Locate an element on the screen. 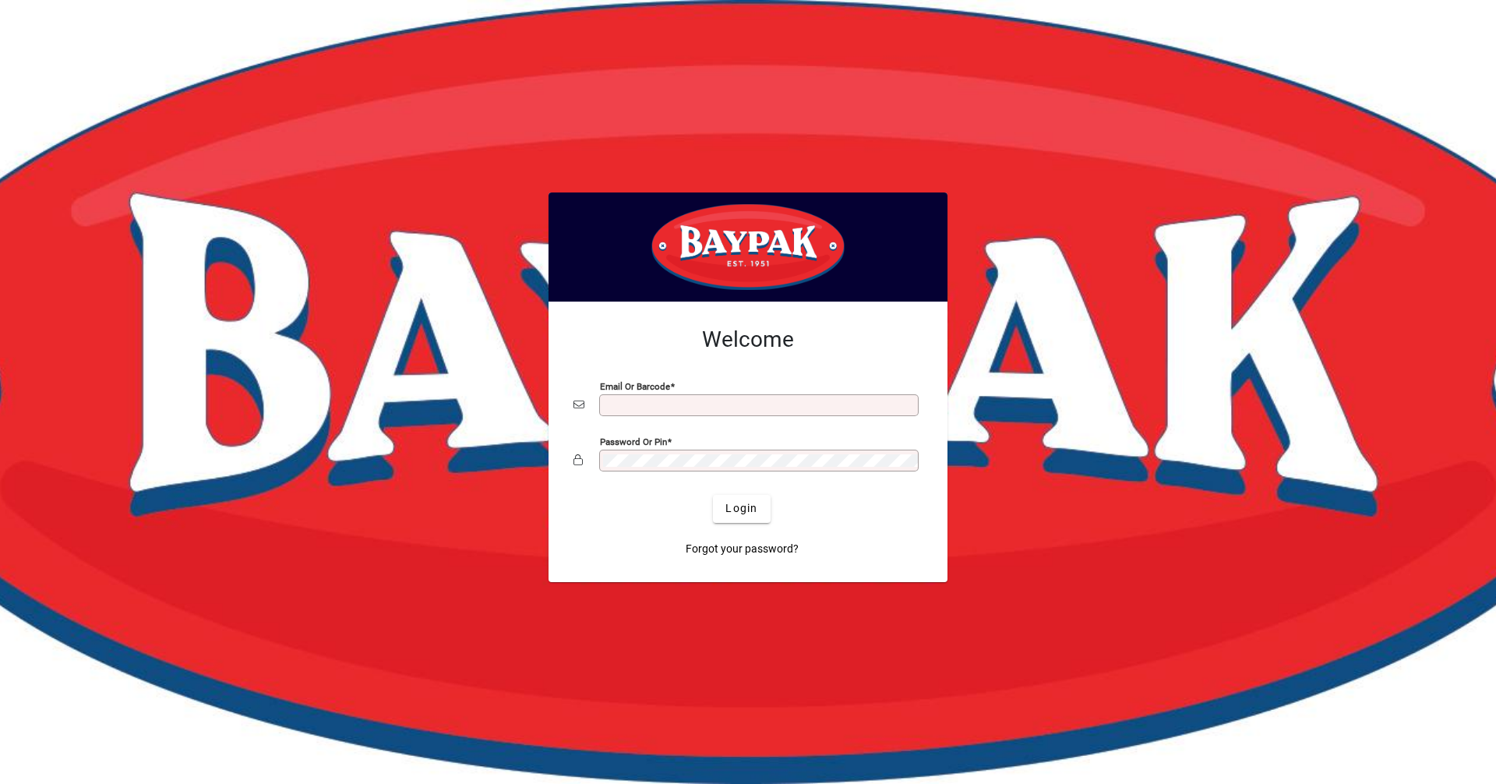 Image resolution: width=1496 pixels, height=784 pixels. mat-label: Password or Pin is located at coordinates (633, 441).